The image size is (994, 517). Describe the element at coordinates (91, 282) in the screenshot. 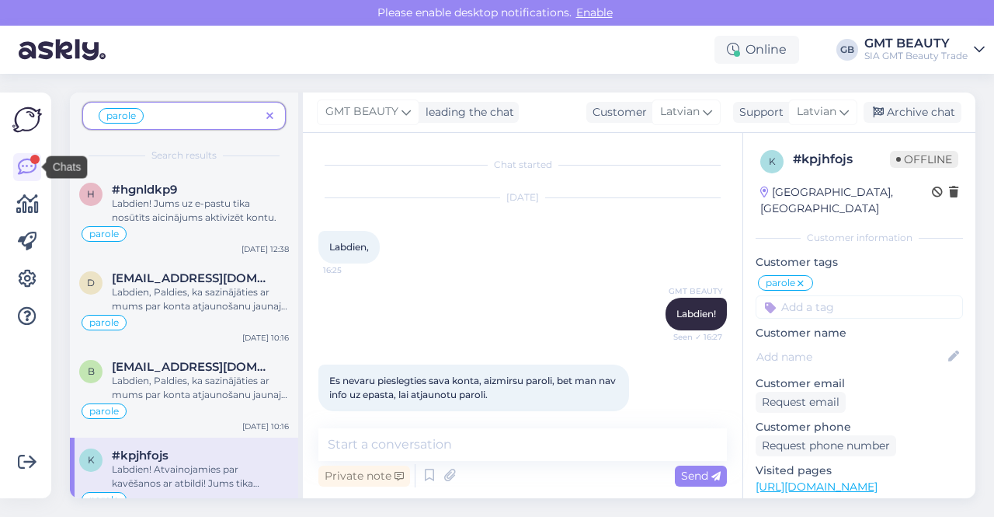

I see `span: d` at that location.